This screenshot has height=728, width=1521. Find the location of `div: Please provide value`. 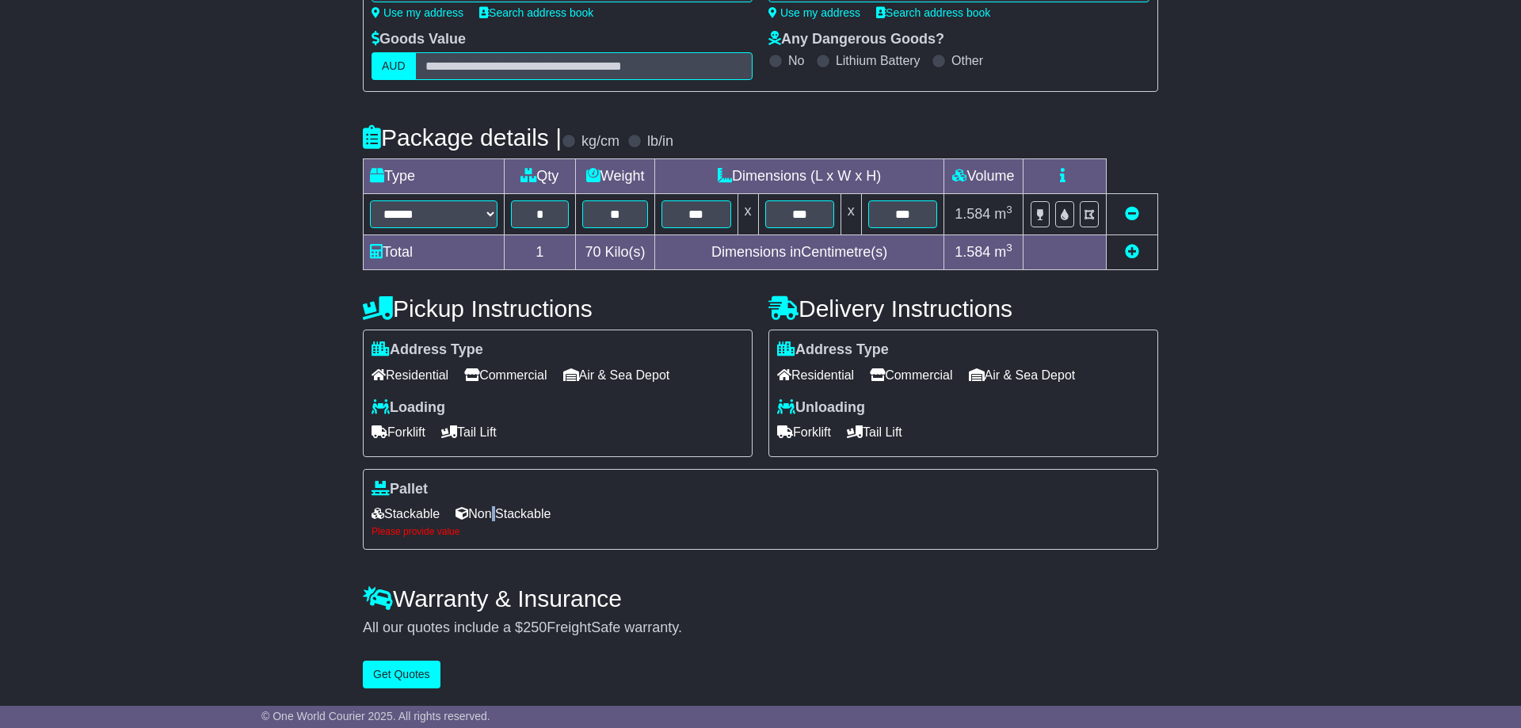

div: Please provide value is located at coordinates (761, 532).